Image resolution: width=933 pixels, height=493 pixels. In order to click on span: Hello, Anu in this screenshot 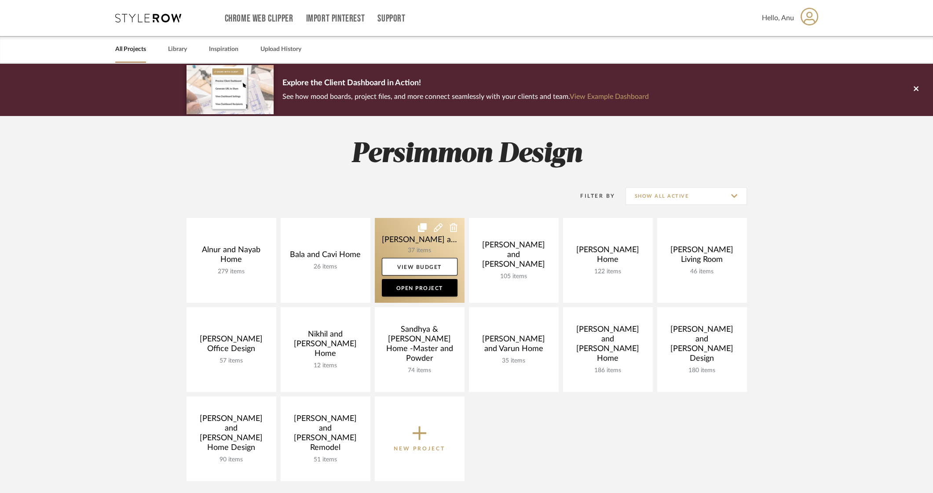, I will do `click(777, 18)`.